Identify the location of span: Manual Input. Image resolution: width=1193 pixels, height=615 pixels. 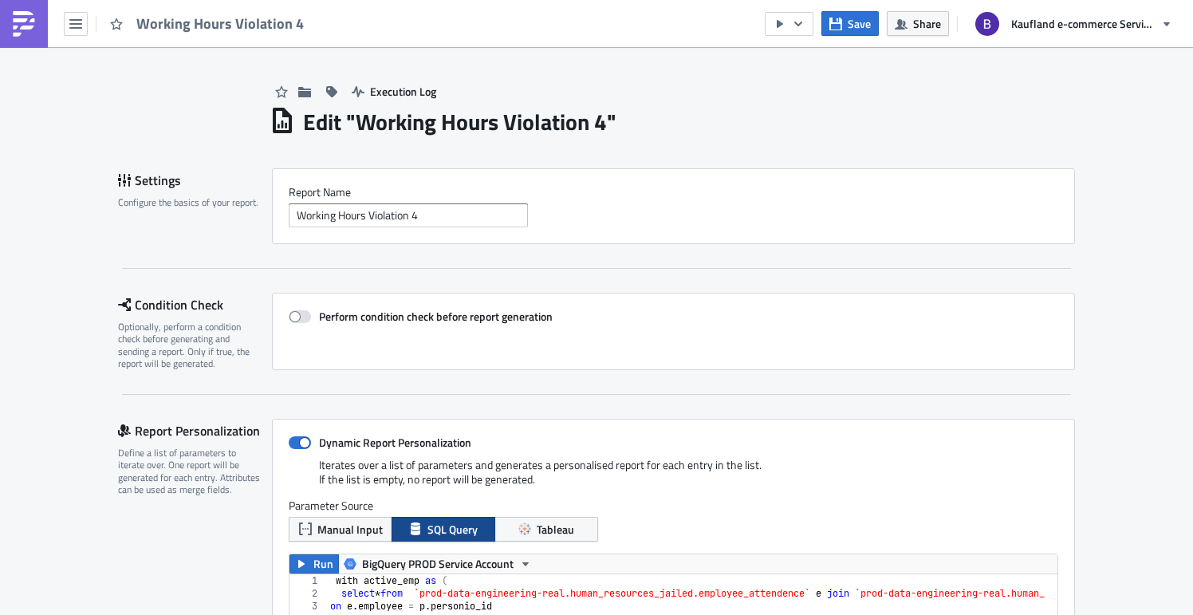
(350, 529).